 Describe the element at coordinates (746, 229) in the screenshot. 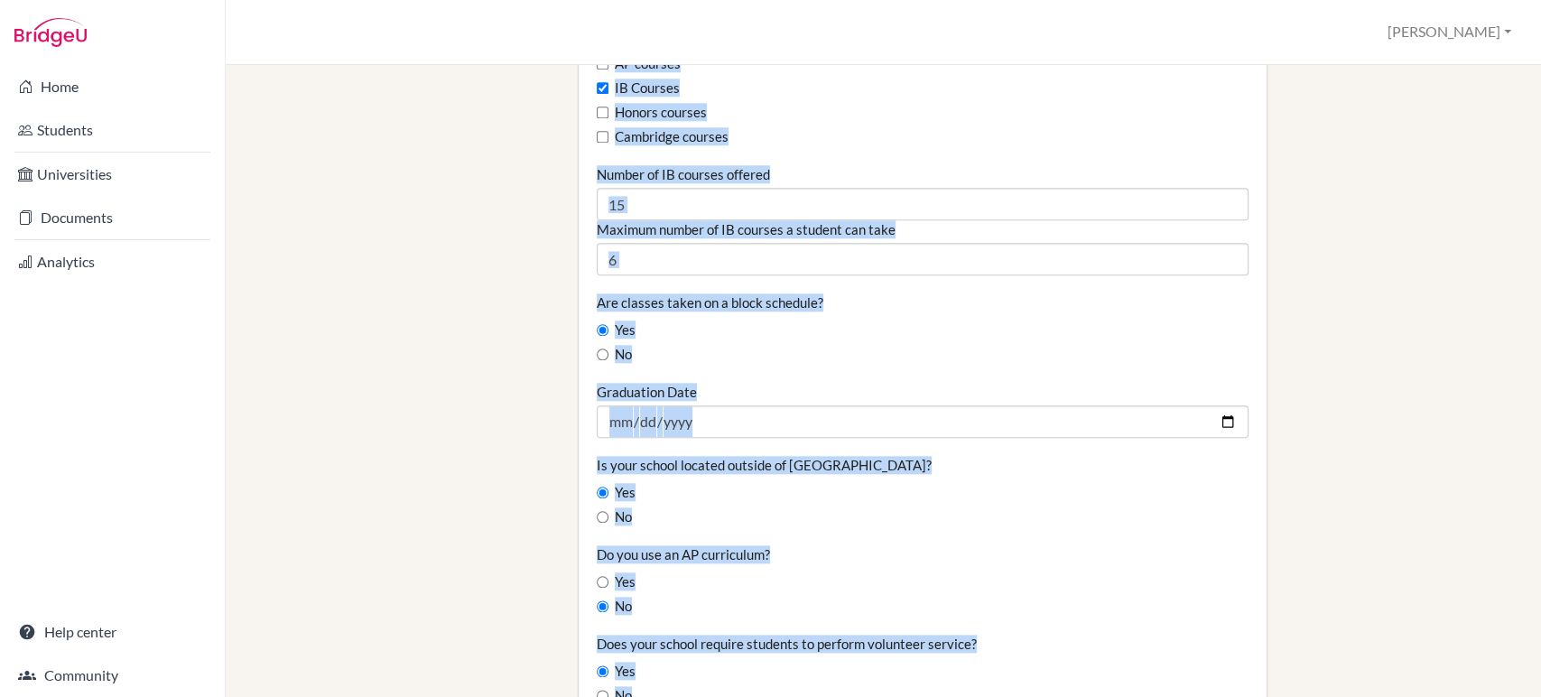

I see `label: Maximum number of IB courses a student can take` at that location.